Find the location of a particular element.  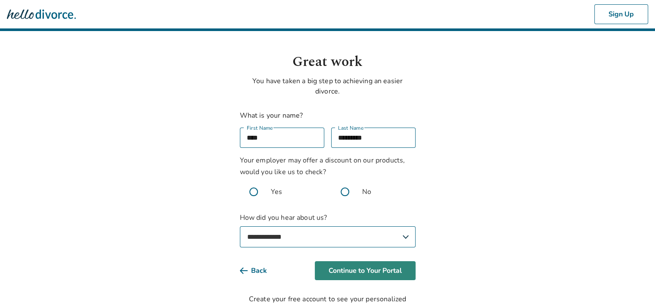

label: Last Name is located at coordinates (351, 128).